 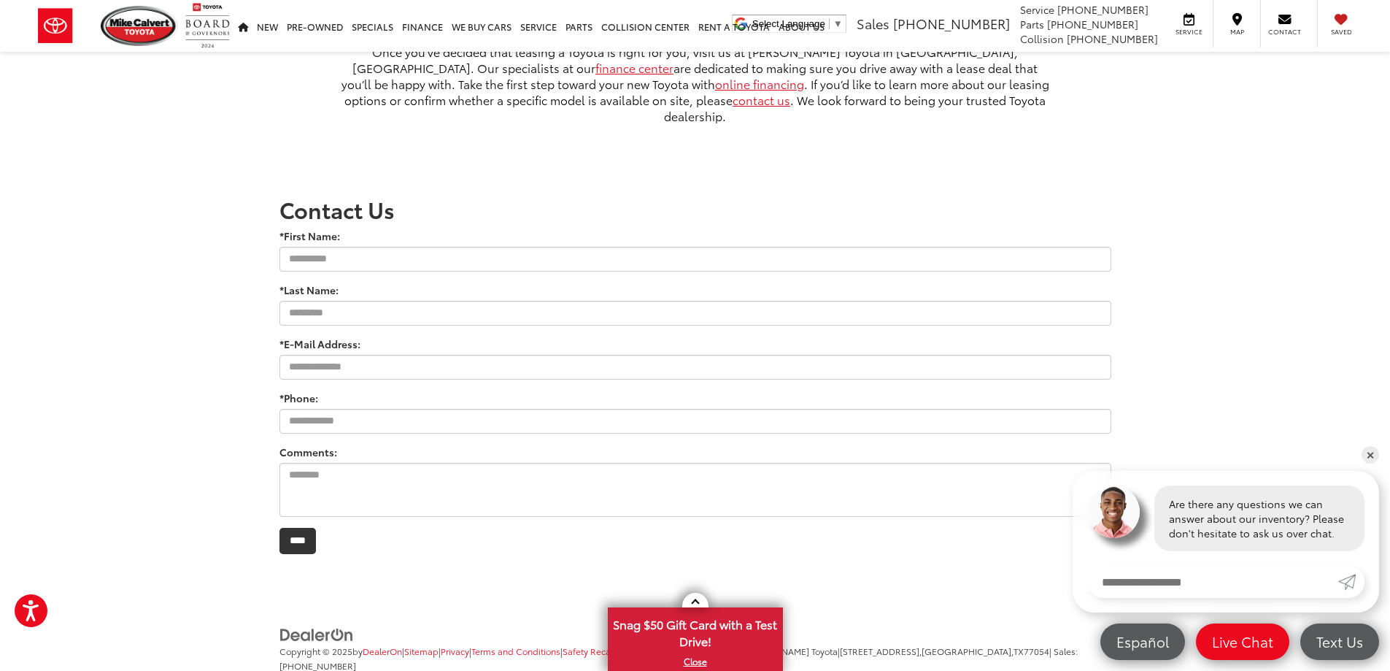 I want to click on span: Live Chat, so click(x=1243, y=641).